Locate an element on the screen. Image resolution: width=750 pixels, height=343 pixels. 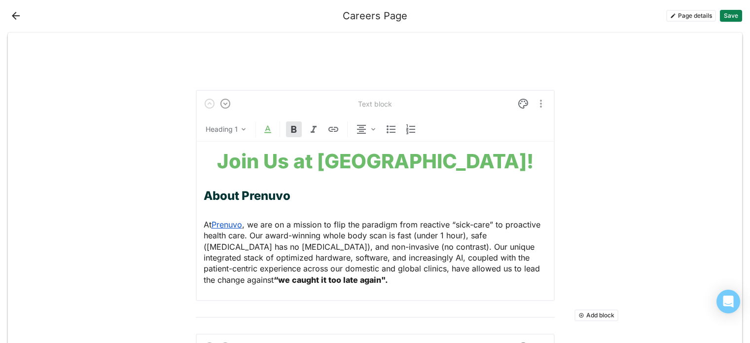
button: Save is located at coordinates (731, 16).